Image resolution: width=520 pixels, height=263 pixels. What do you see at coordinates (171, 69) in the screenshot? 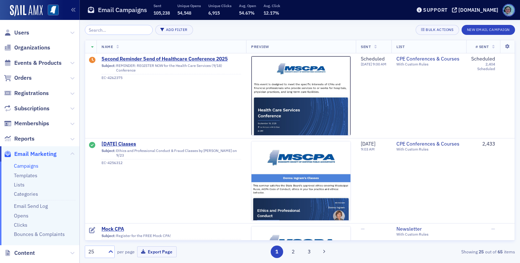
I see `div: REMINDER: REGISTER NOW for the Health Care Services (9/18) Conference` at bounding box center [171, 69].